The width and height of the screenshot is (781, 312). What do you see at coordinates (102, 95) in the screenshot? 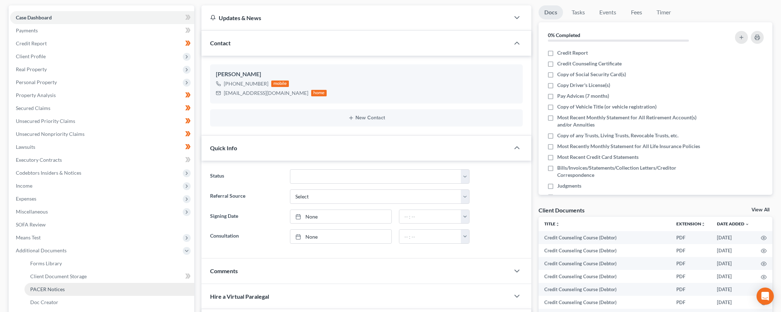
I see `a: Property Analysis` at bounding box center [102, 95].